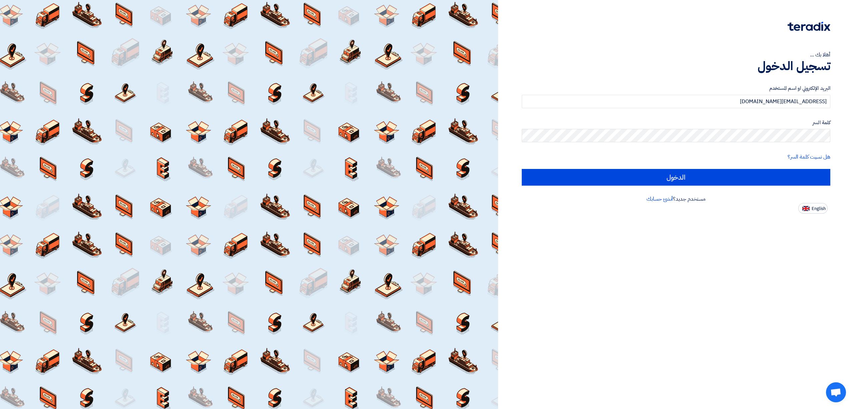 The width and height of the screenshot is (854, 409). I want to click on a: Open chat, so click(836, 392).